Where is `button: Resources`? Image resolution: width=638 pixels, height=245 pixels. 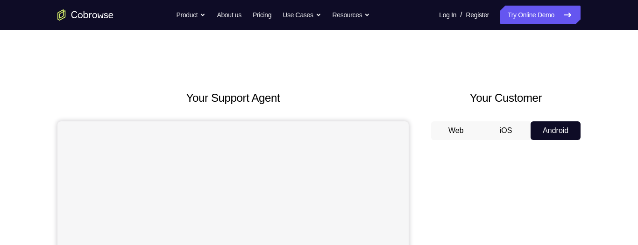 button: Resources is located at coordinates (351, 15).